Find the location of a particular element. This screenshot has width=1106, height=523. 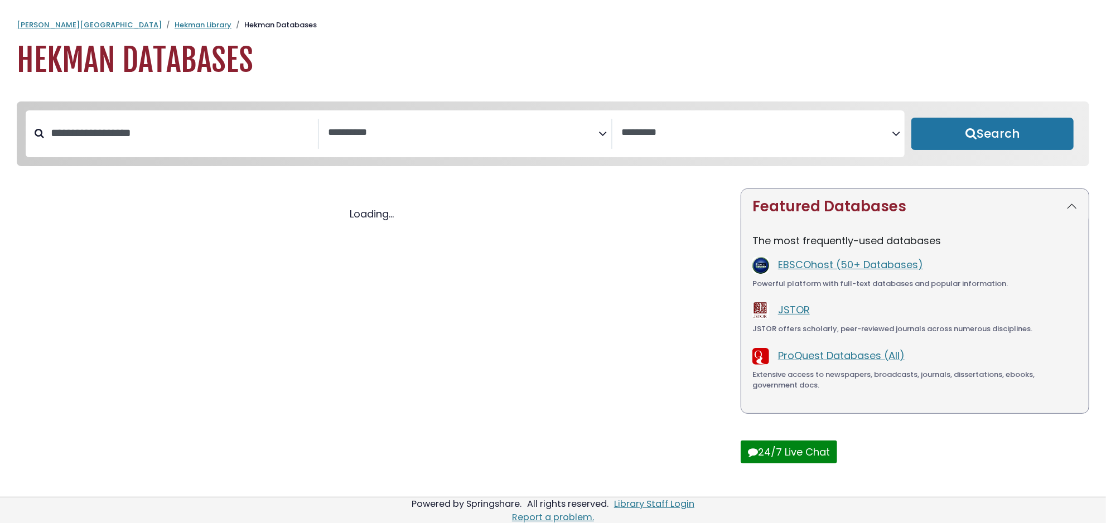

input: Search database by title or keyword is located at coordinates (181, 133).